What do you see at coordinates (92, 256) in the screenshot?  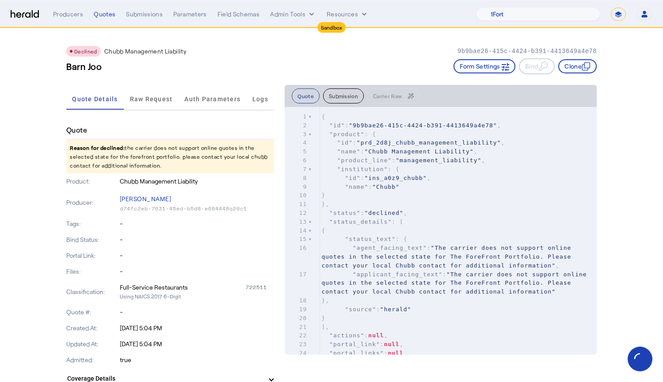 I see `p: Portal Link:` at bounding box center [92, 256].